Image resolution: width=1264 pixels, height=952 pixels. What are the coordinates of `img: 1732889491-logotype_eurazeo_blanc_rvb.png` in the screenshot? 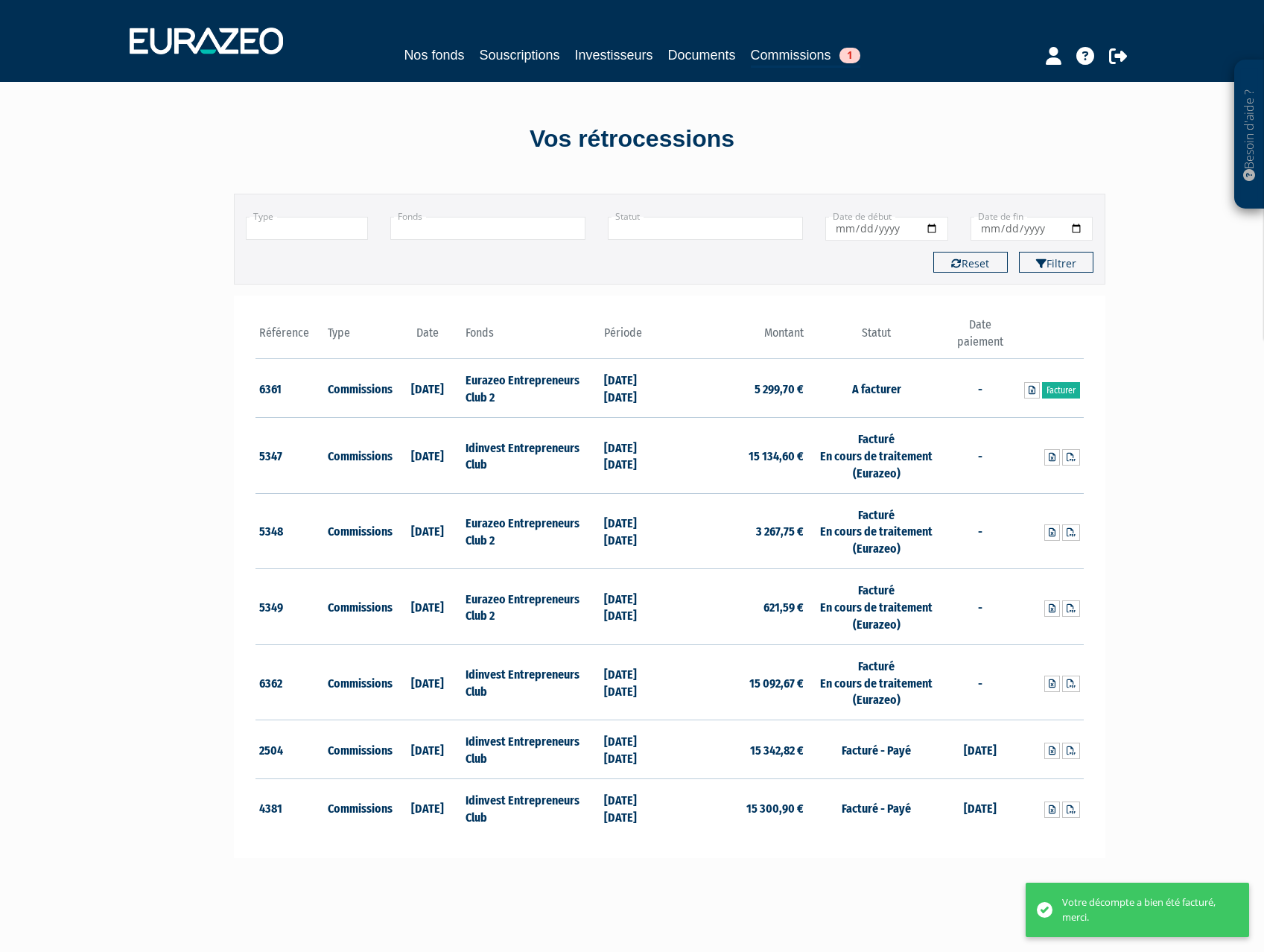 It's located at (206, 41).